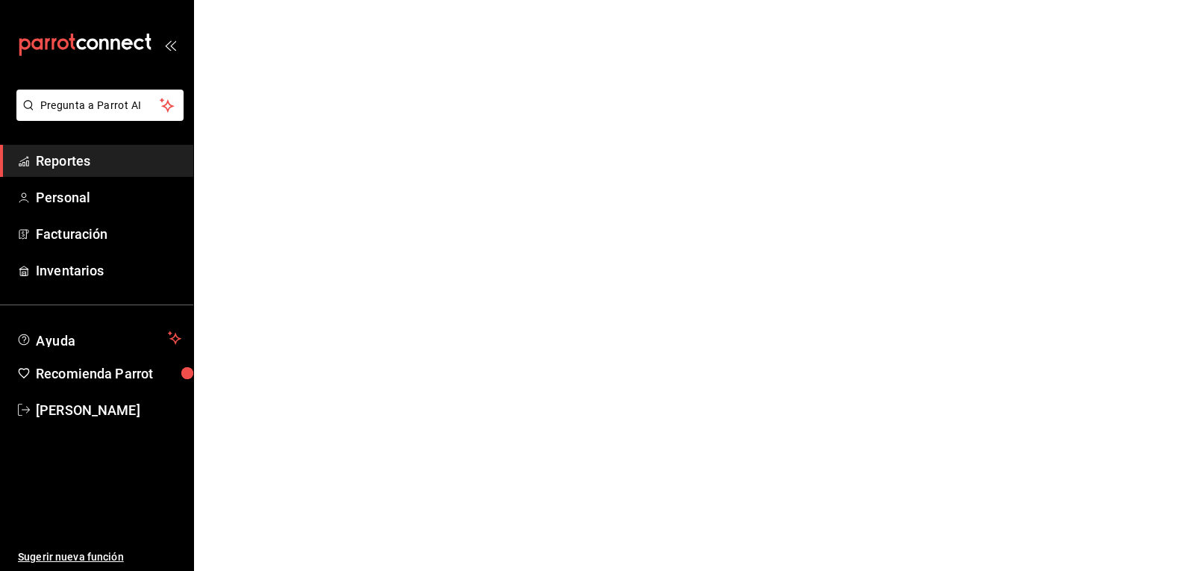 Image resolution: width=1194 pixels, height=571 pixels. What do you see at coordinates (100, 105) in the screenshot?
I see `button: Pregunta a Parrot AI` at bounding box center [100, 105].